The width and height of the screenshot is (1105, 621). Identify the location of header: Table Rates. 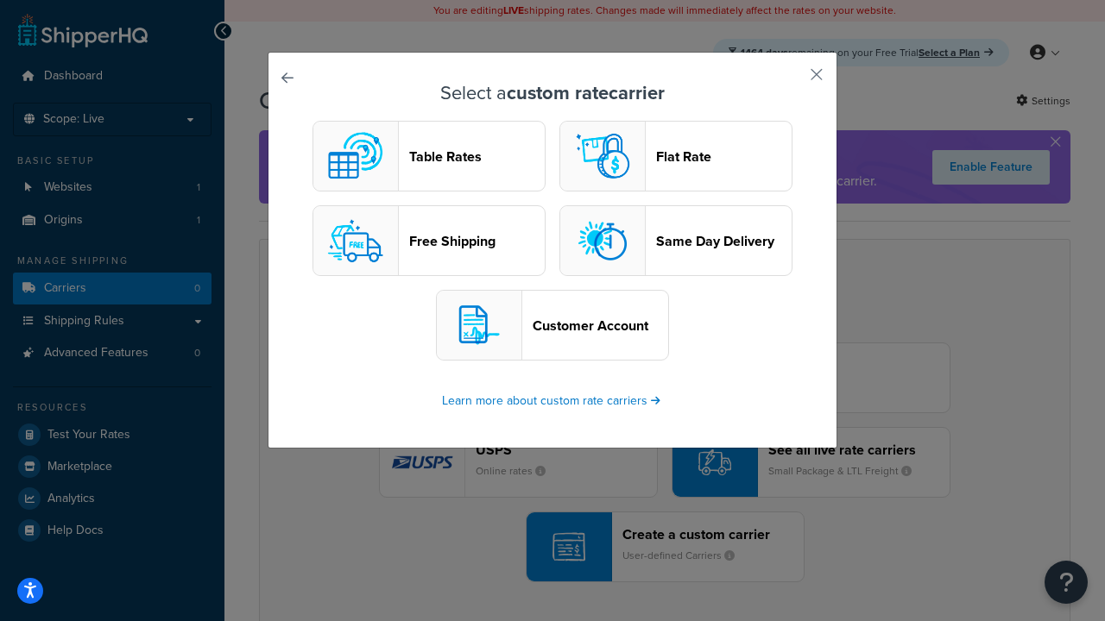
(476, 156).